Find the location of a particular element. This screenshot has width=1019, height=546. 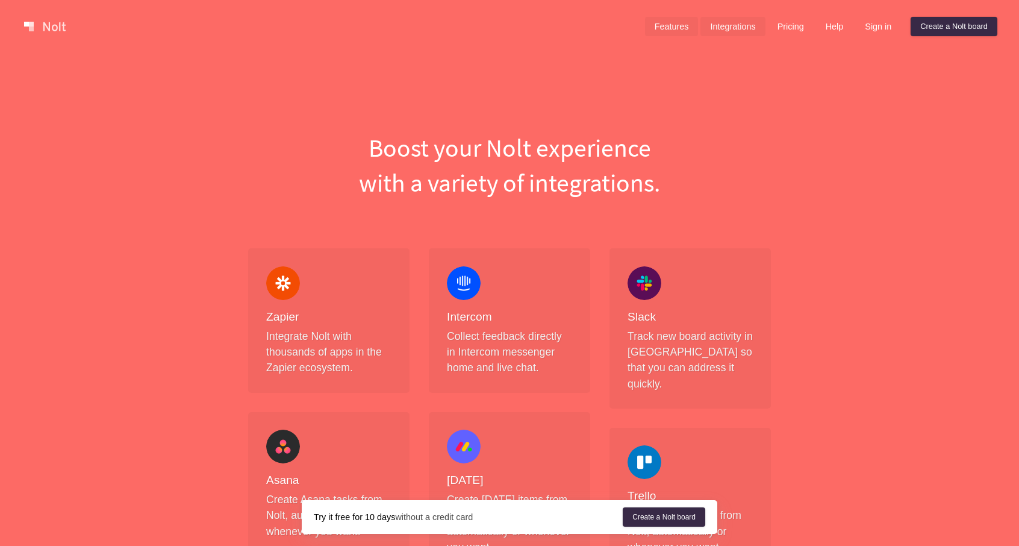

a: Integrations is located at coordinates (732, 27).